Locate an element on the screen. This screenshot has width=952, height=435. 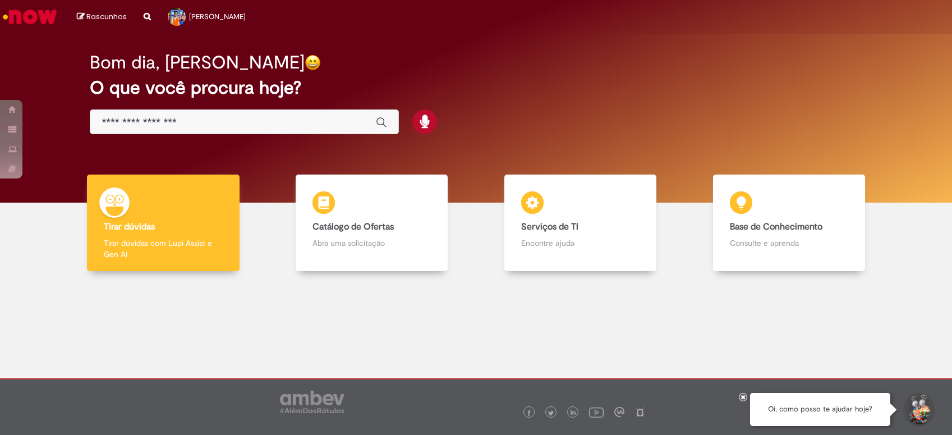
img: logo_footer_naosei.png is located at coordinates (640, 412).